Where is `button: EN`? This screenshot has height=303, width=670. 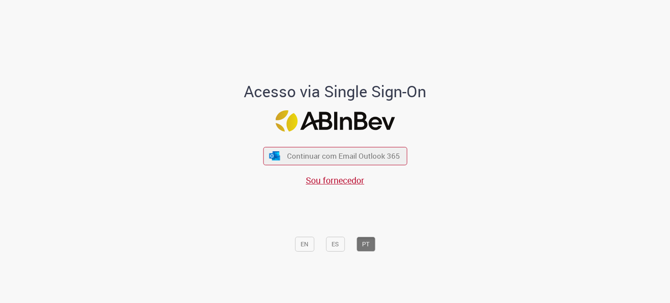 button: EN is located at coordinates (304, 244).